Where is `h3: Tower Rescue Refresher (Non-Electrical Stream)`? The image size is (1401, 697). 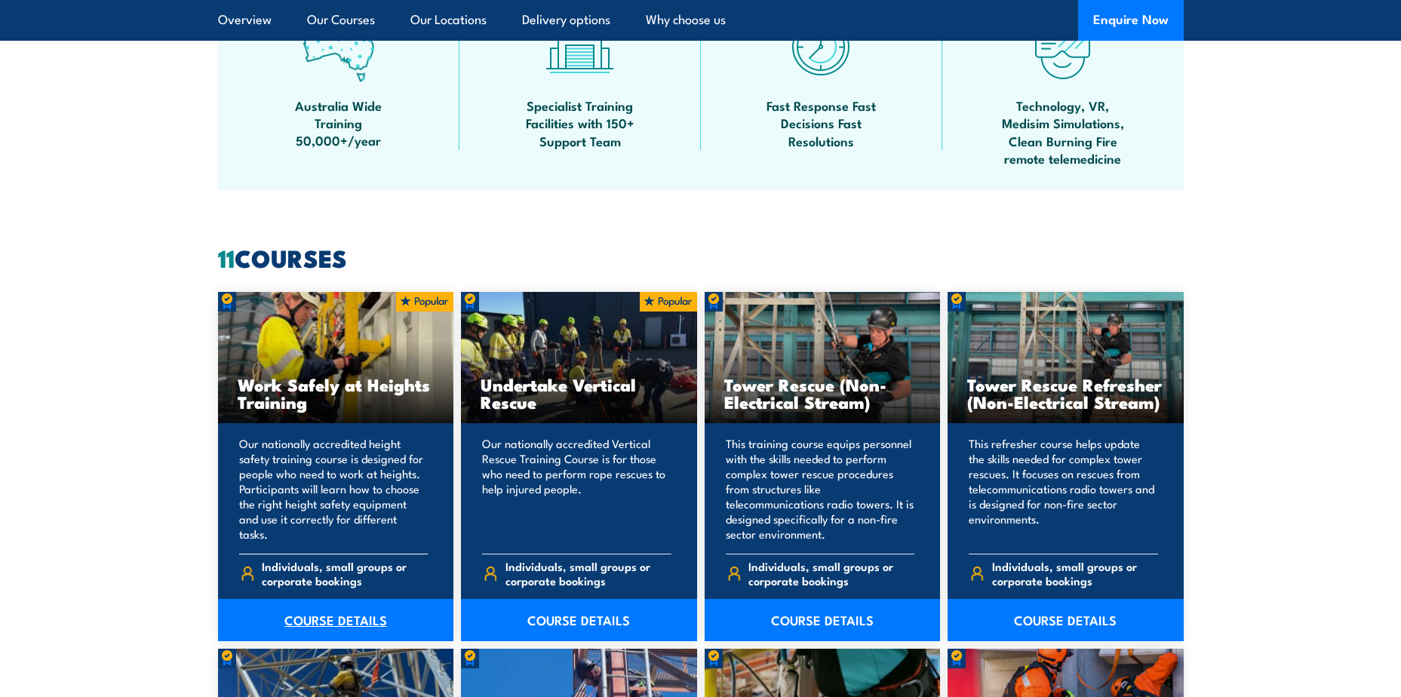
h3: Tower Rescue Refresher (Non-Electrical Stream) is located at coordinates (1065, 393).